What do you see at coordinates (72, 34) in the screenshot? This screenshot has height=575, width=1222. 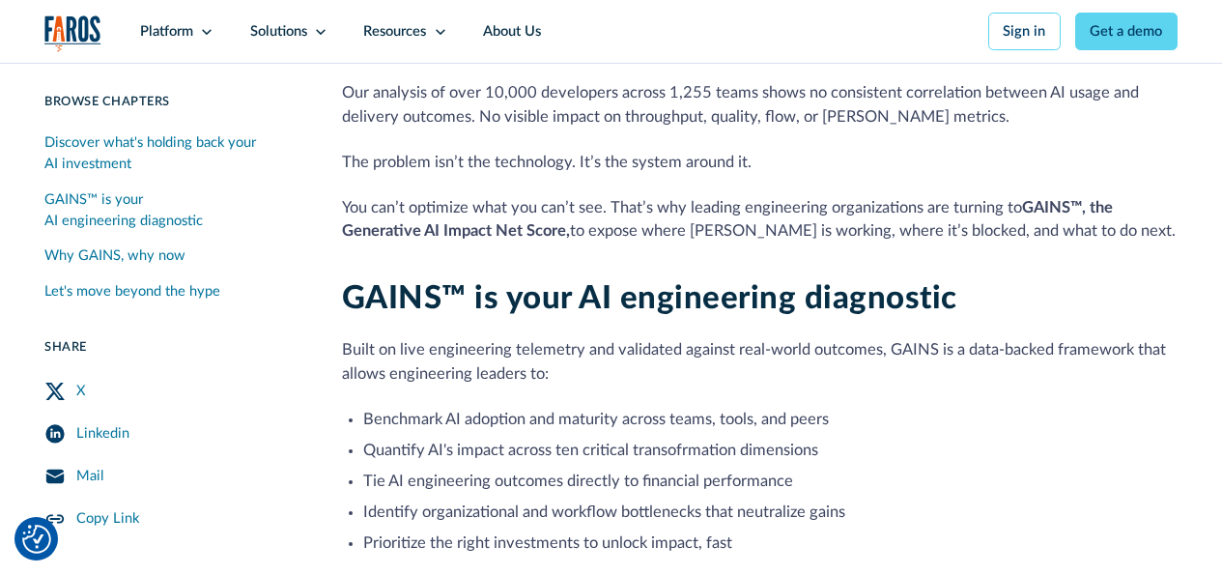 I see `a: home` at bounding box center [72, 34].